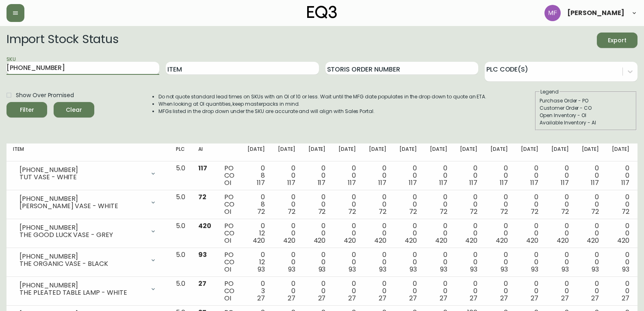  Describe the element at coordinates (82, 235) in the screenshot. I see `div: THE GOOD LUCK VASE - GREY` at that location.